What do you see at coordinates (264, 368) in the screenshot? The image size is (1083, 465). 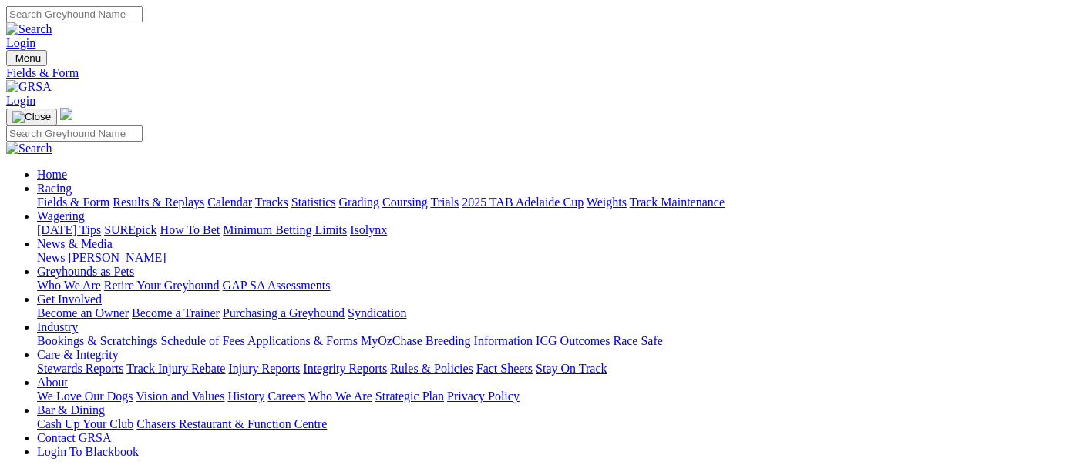 I see `a: Injury Reports` at bounding box center [264, 368].